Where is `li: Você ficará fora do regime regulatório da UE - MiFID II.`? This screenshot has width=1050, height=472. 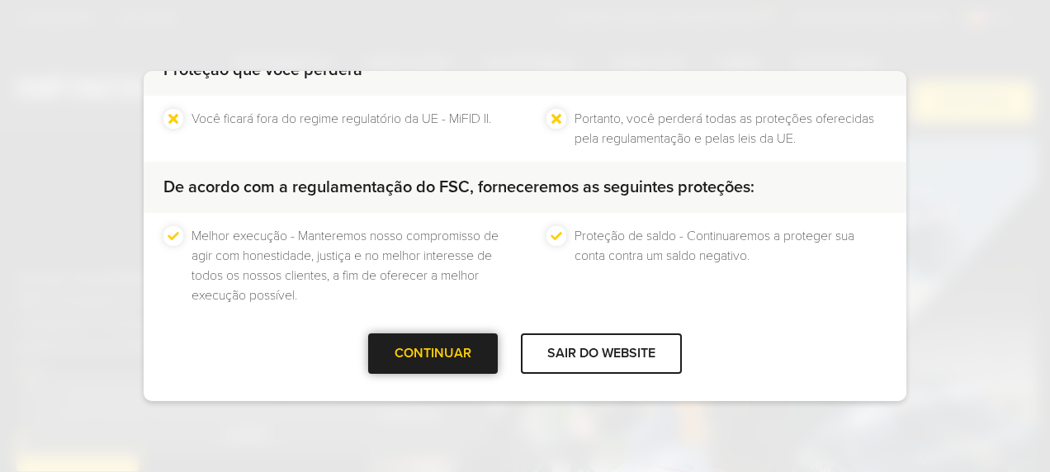 li: Você ficará fora do regime regulatório da UE - MiFID II. is located at coordinates (341, 129).